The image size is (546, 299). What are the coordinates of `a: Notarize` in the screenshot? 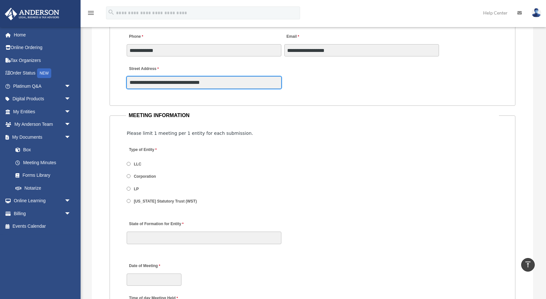 It's located at (45, 188).